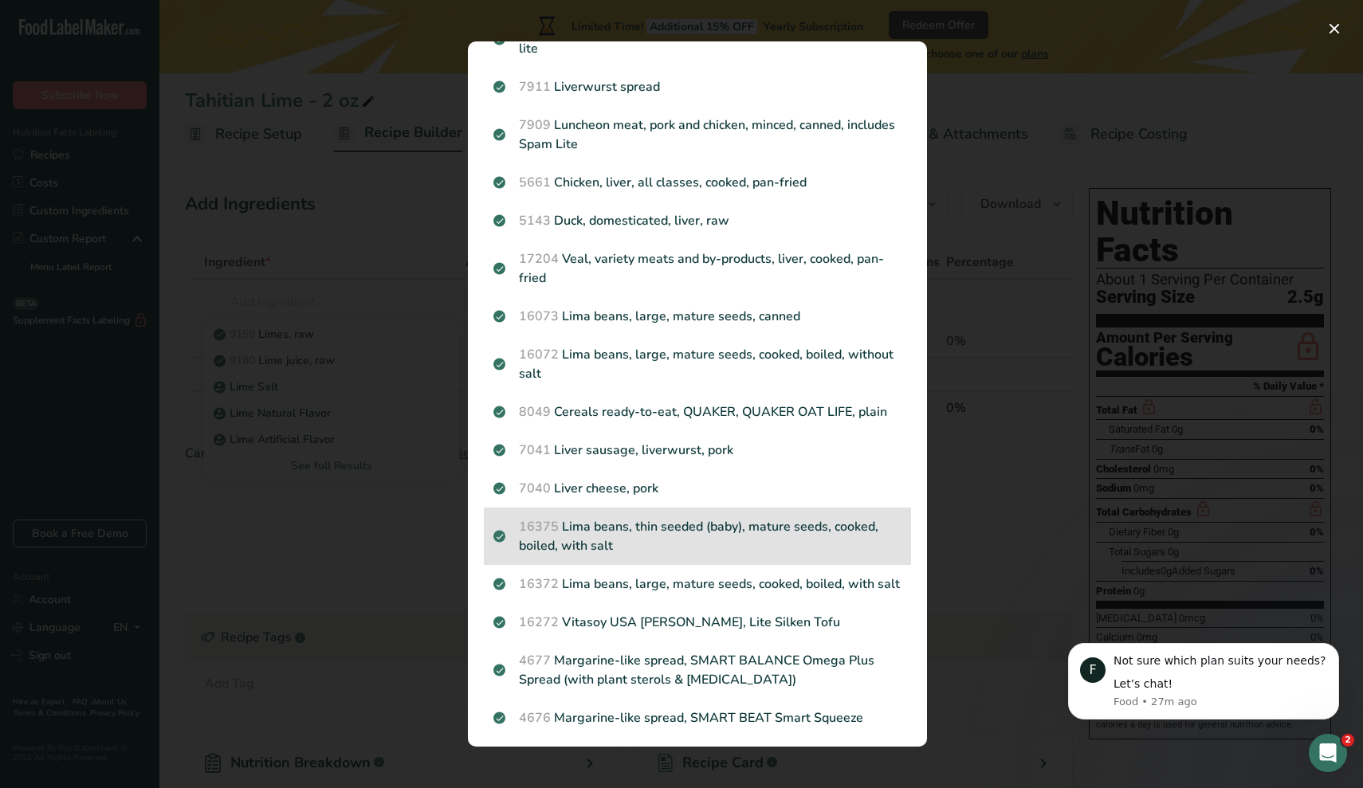 The height and width of the screenshot is (788, 1363). Describe the element at coordinates (539, 527) in the screenshot. I see `span: 16375` at that location.